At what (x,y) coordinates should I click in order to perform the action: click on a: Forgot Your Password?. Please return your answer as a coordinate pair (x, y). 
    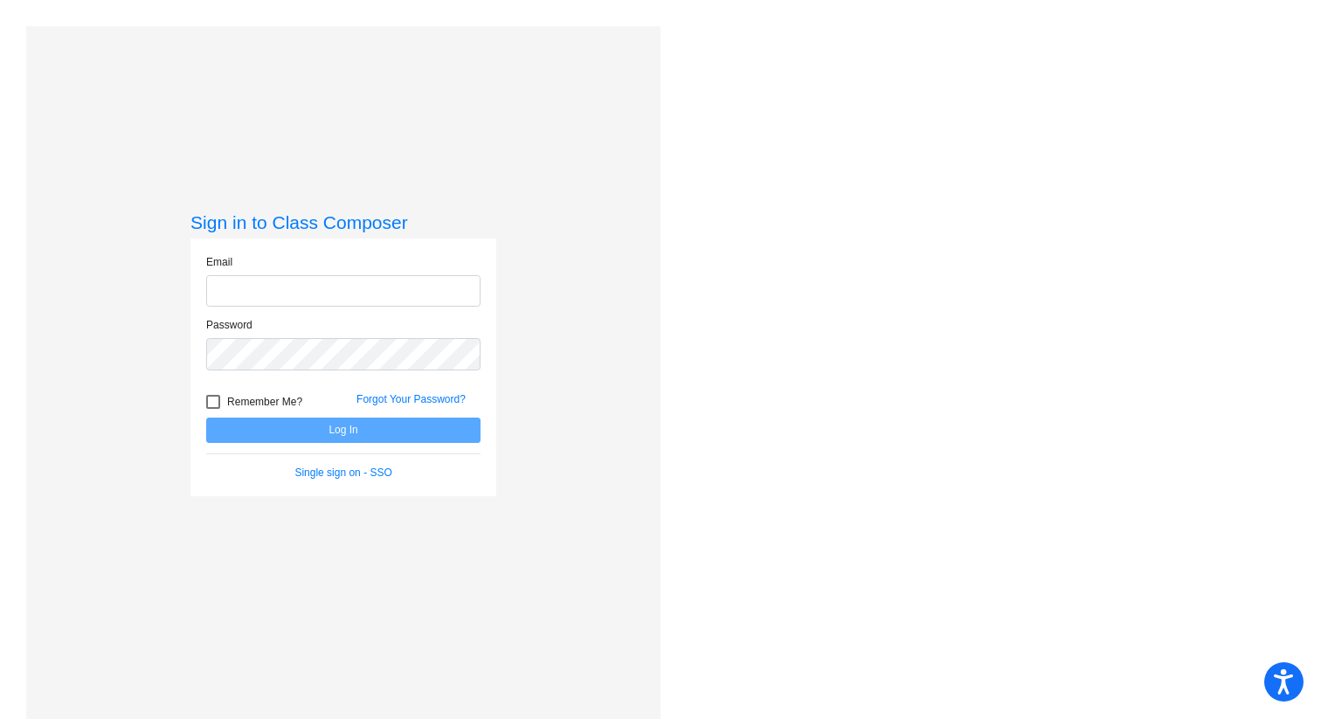
    Looking at the image, I should click on (411, 399).